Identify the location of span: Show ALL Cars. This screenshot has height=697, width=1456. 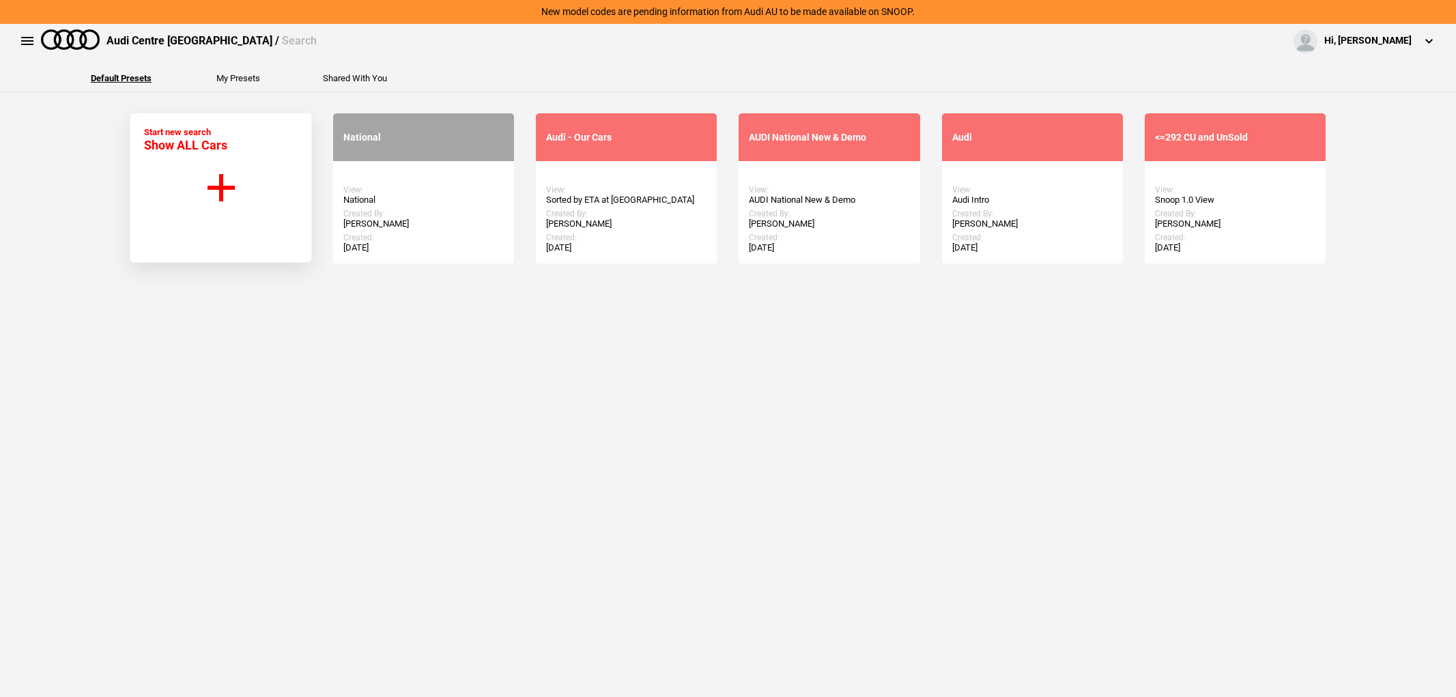
(186, 145).